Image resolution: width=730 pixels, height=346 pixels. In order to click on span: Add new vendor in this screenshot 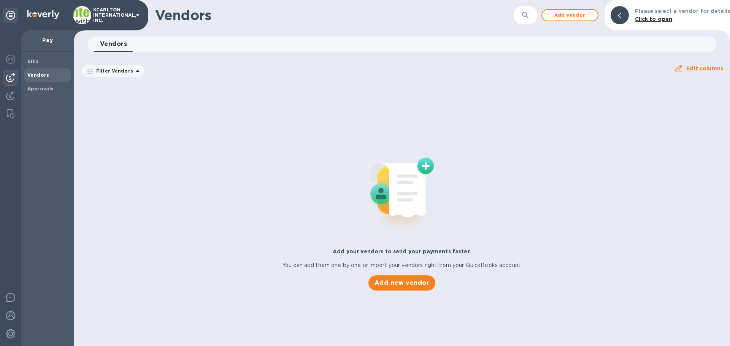, I will do `click(402, 283)`.